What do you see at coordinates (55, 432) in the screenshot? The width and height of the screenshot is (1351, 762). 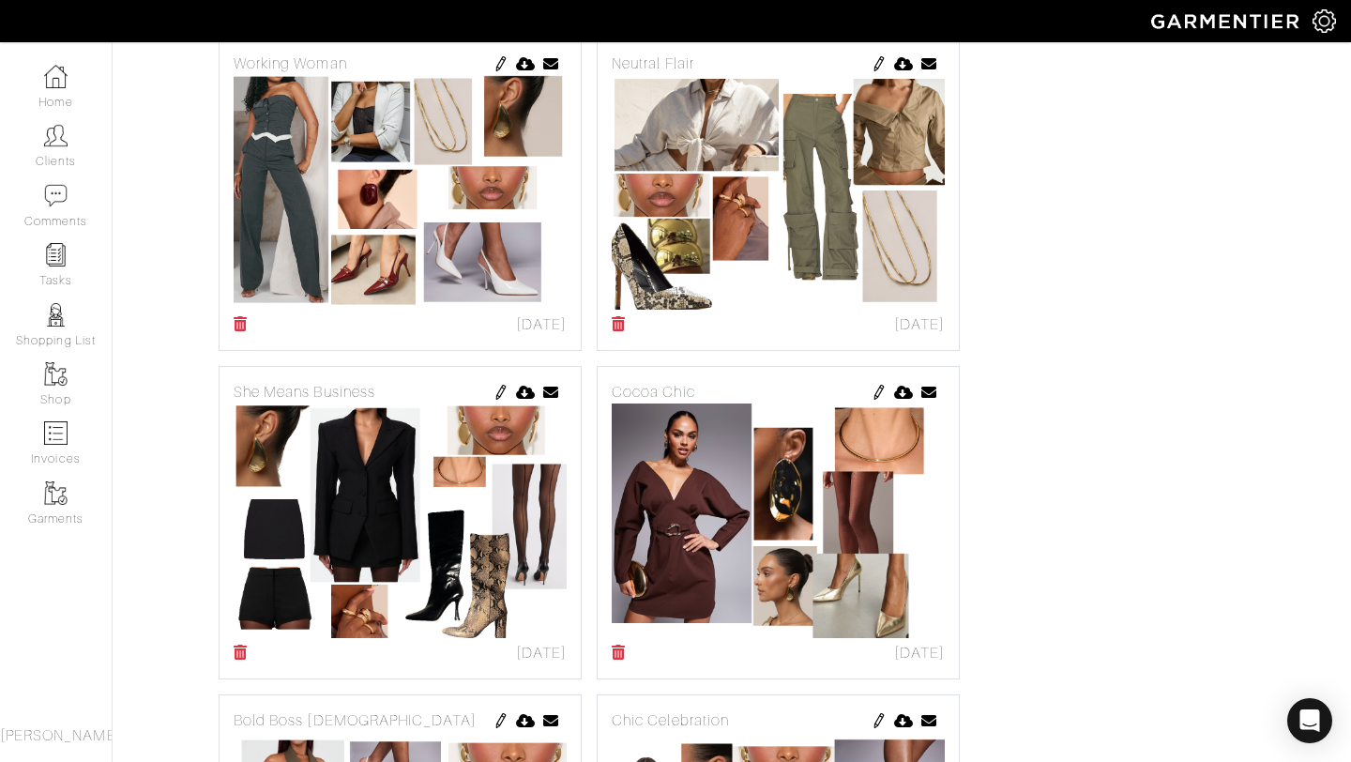 I see `img: orders-icon-0abe47150d42831381b5fb84f609e132dff9fe21cb692f30cb5eec754e2cba89.png` at bounding box center [55, 432].